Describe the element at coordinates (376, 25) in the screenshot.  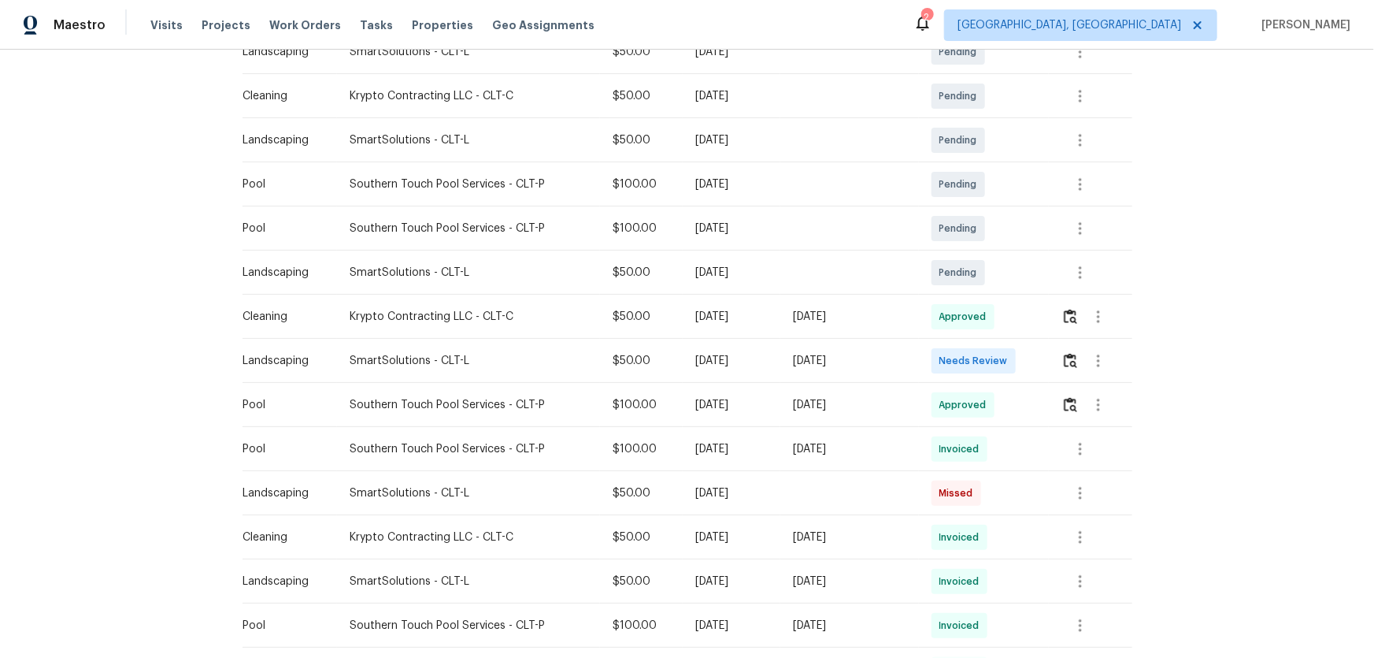
I see `span: Tasks` at that location.